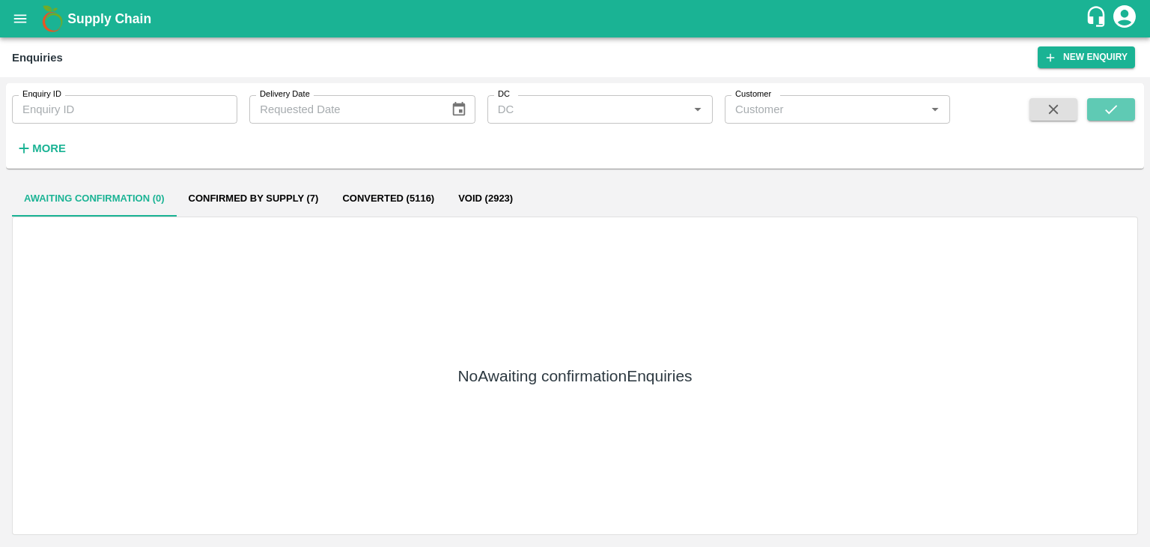 This screenshot has width=1150, height=547. Describe the element at coordinates (52, 19) in the screenshot. I see `img: logo` at that location.